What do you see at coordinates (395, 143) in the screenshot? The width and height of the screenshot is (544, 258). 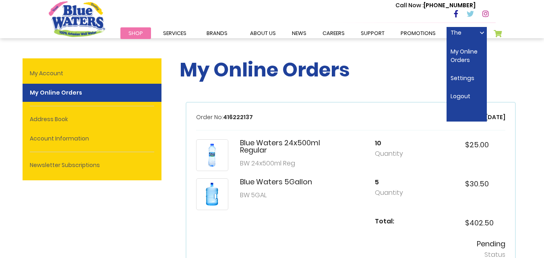 I see `h5: 10` at bounding box center [395, 143].